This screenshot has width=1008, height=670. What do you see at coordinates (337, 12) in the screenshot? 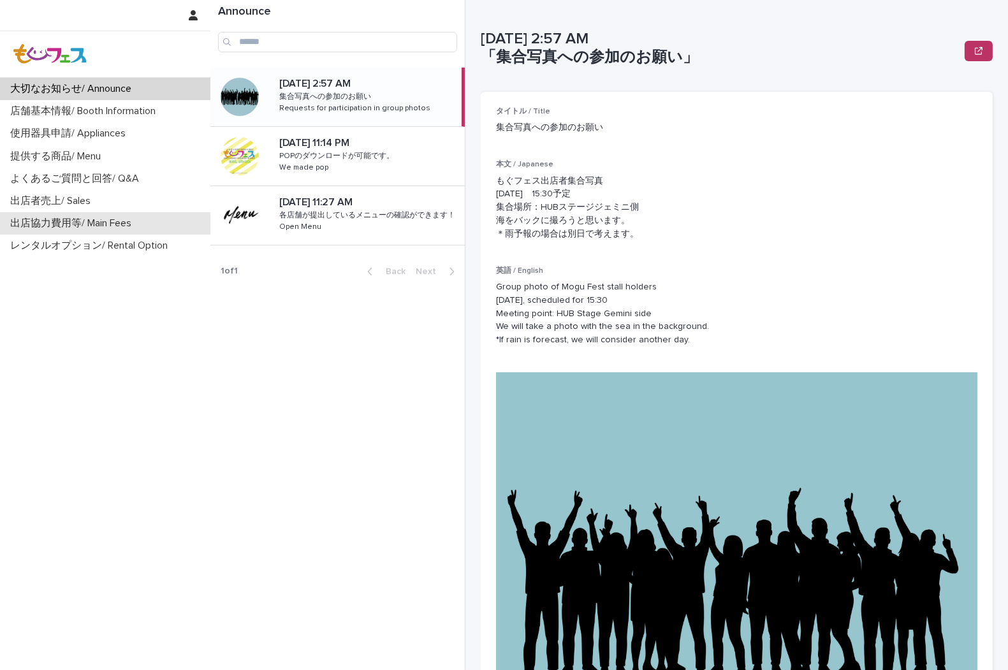
I see `h1: Announce` at bounding box center [337, 12].